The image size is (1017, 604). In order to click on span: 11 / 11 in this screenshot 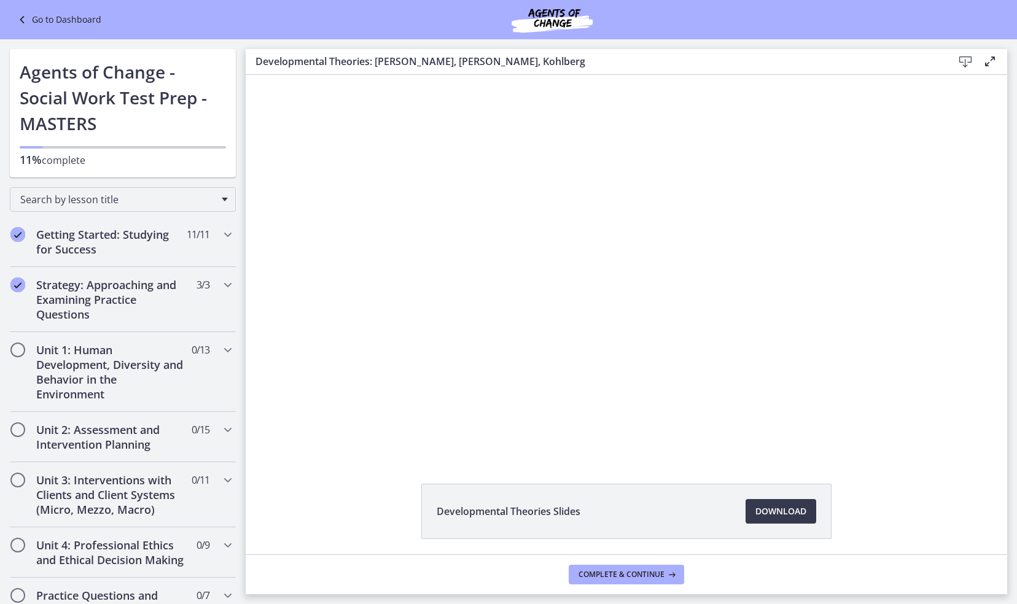, I will do `click(198, 235)`.